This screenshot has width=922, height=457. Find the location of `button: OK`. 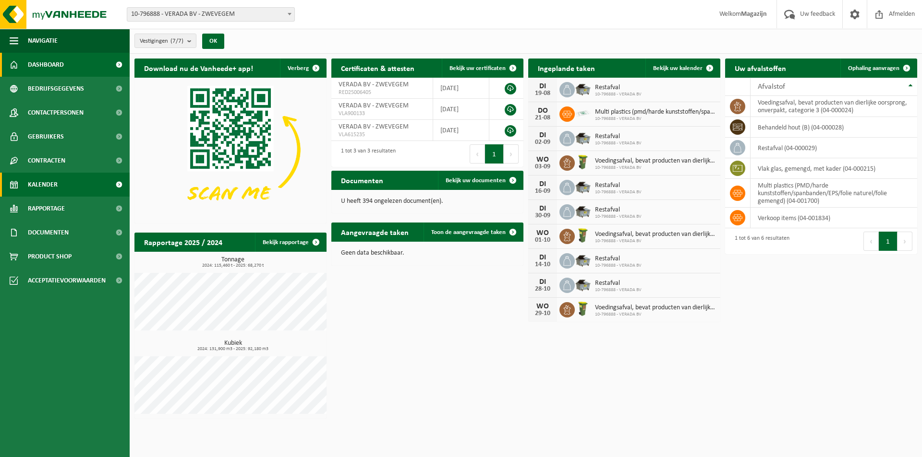

button: OK is located at coordinates (213, 41).